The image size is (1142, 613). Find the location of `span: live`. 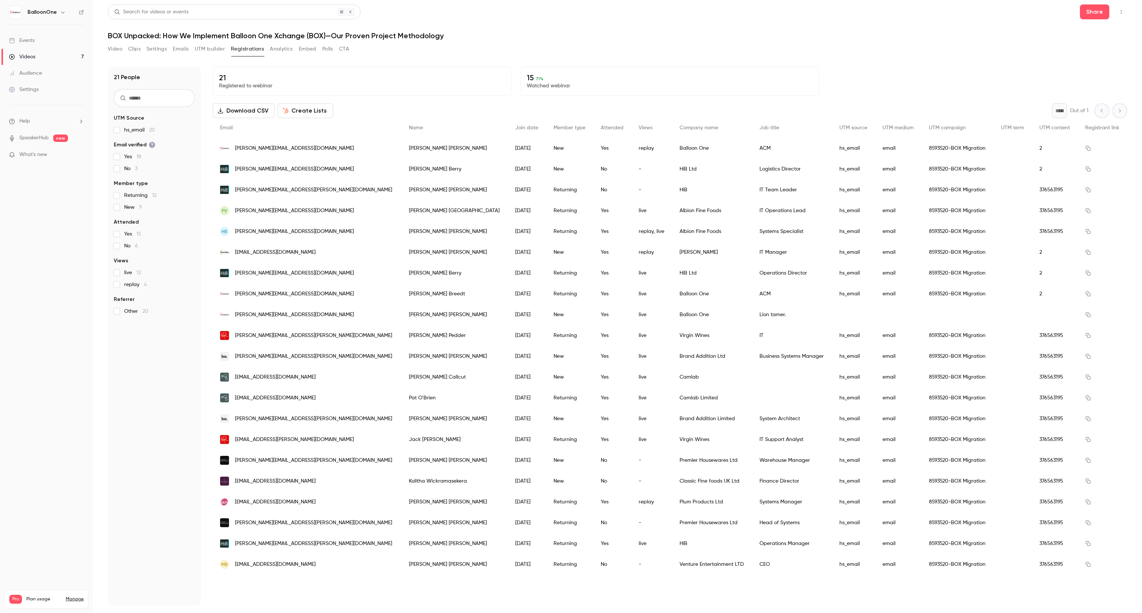

span: live is located at coordinates (132, 273).